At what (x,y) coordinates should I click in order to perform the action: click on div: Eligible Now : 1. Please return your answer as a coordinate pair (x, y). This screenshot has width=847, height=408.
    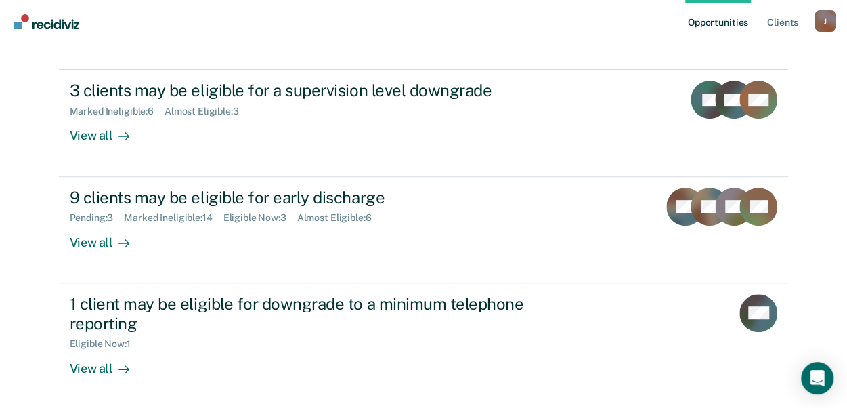
    Looking at the image, I should click on (106, 343).